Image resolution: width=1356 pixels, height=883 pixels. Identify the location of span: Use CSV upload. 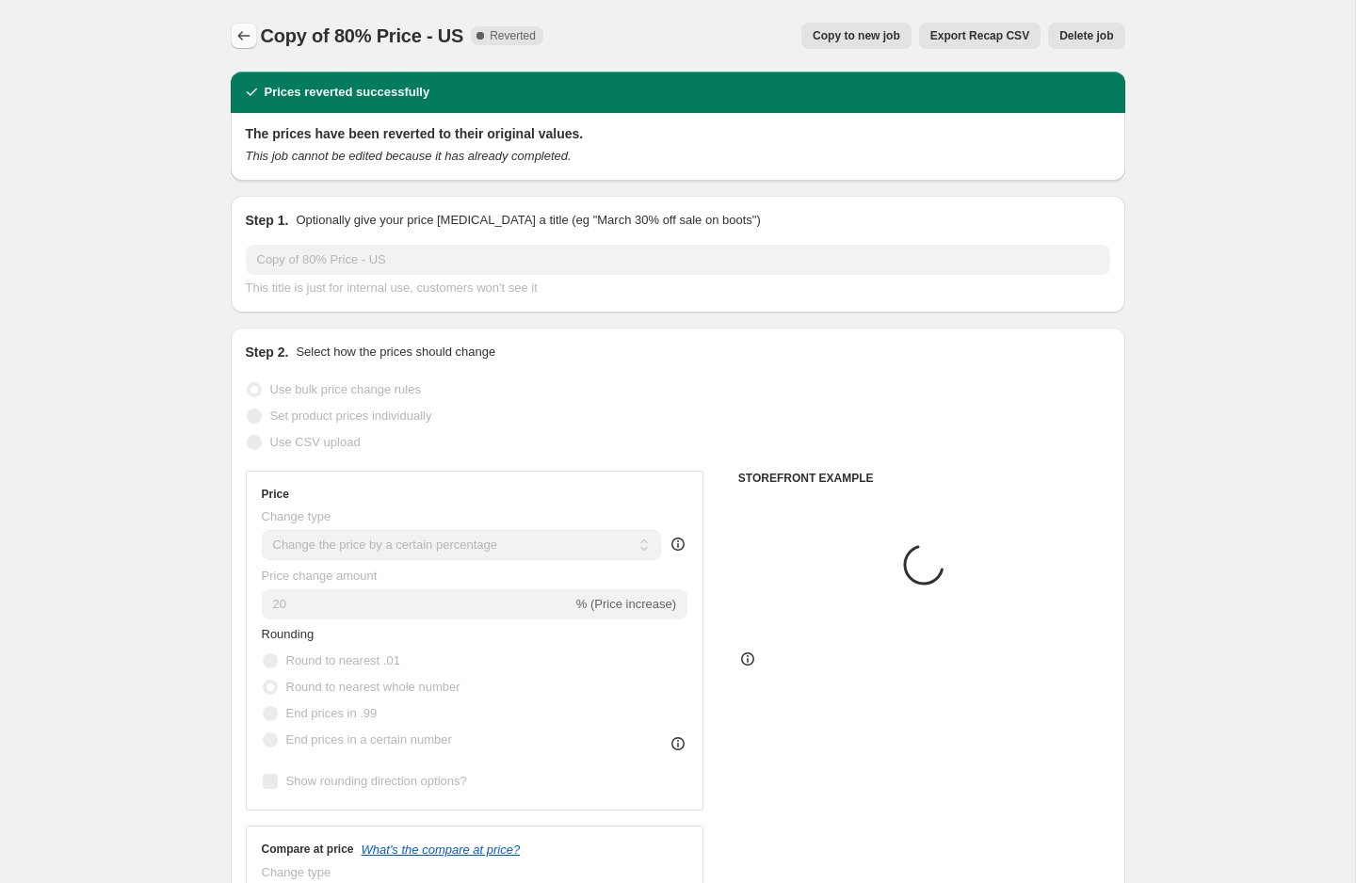
(315, 441).